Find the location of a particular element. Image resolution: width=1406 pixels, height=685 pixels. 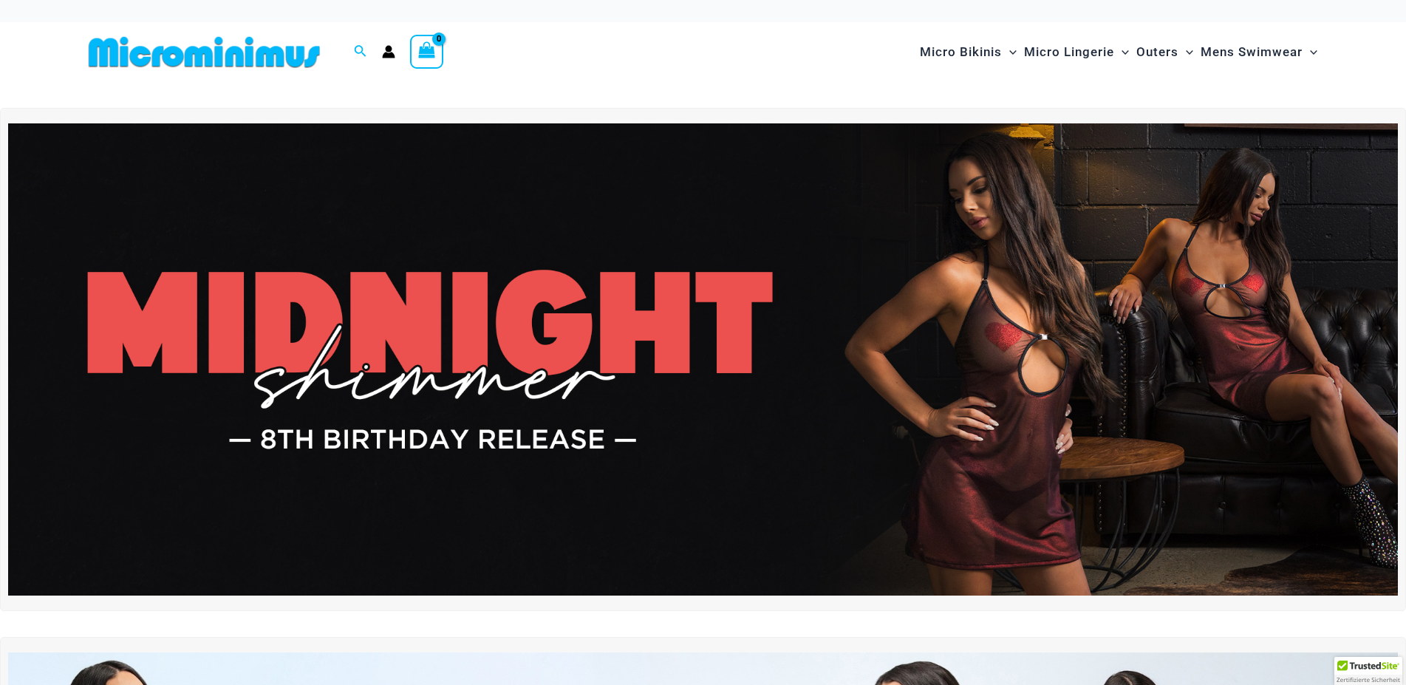

nav: Site Navigation is located at coordinates (1119, 52).